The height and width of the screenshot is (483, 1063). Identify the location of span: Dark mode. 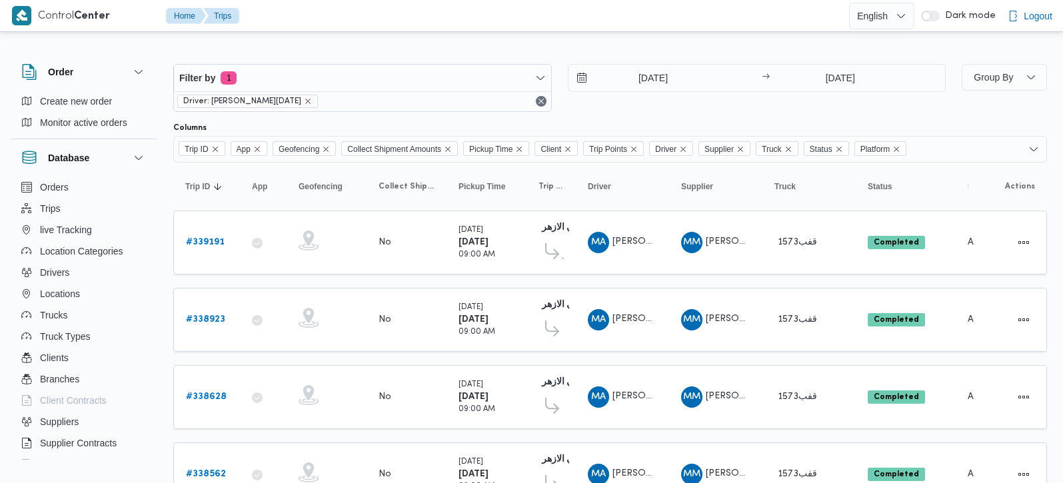
(968, 16).